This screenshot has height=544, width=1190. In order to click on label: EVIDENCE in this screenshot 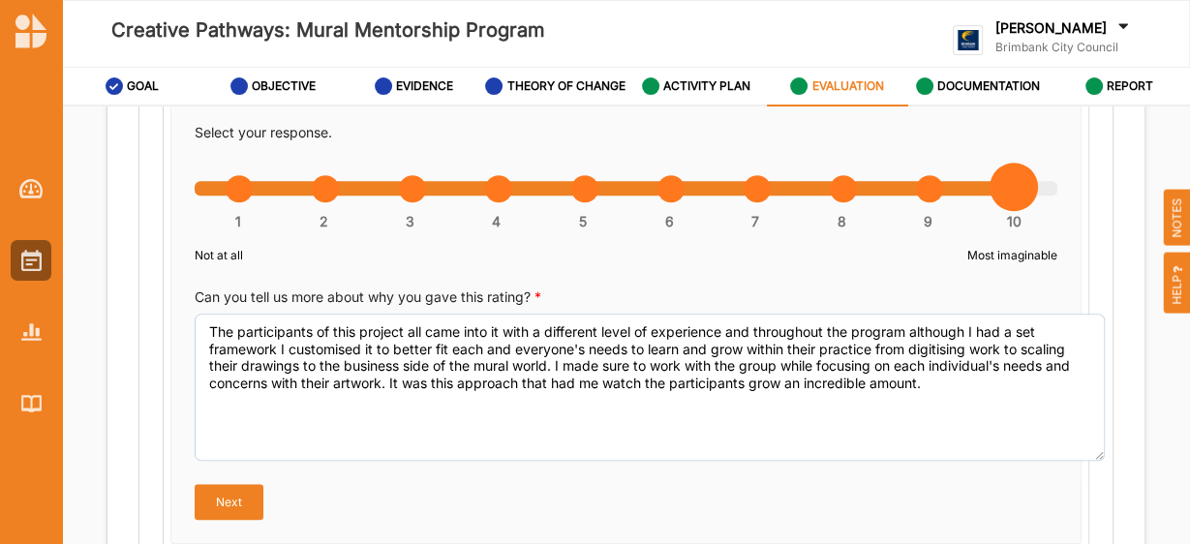, I will do `click(424, 86)`.